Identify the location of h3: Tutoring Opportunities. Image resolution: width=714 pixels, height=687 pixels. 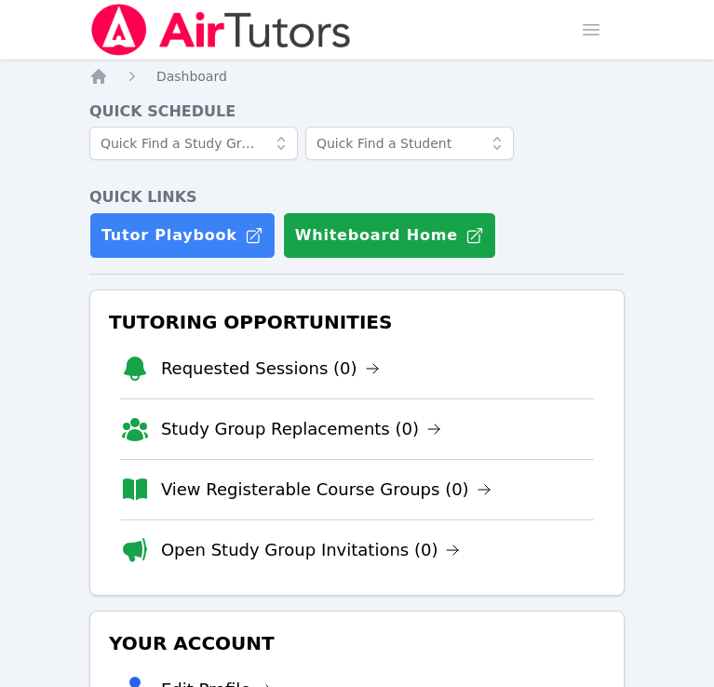
(357, 322).